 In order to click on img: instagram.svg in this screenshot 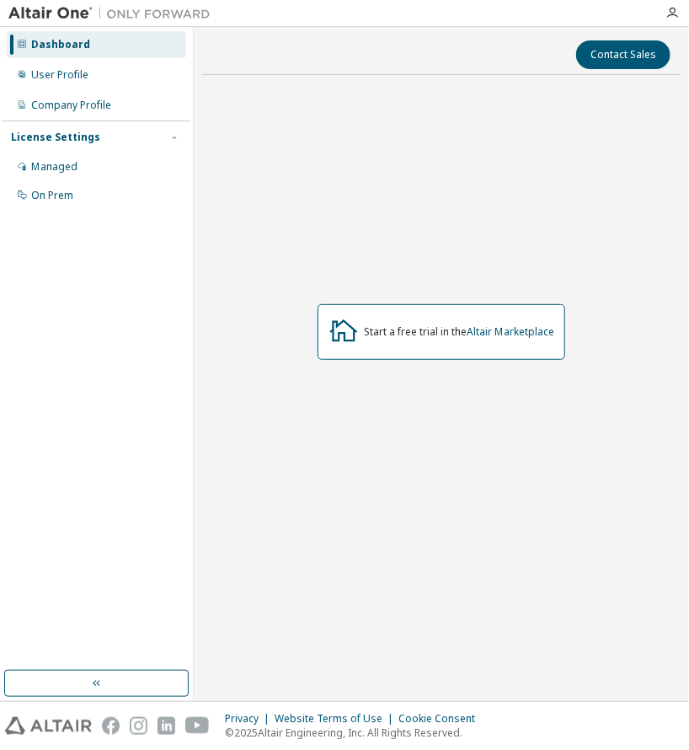, I will do `click(138, 725)`.